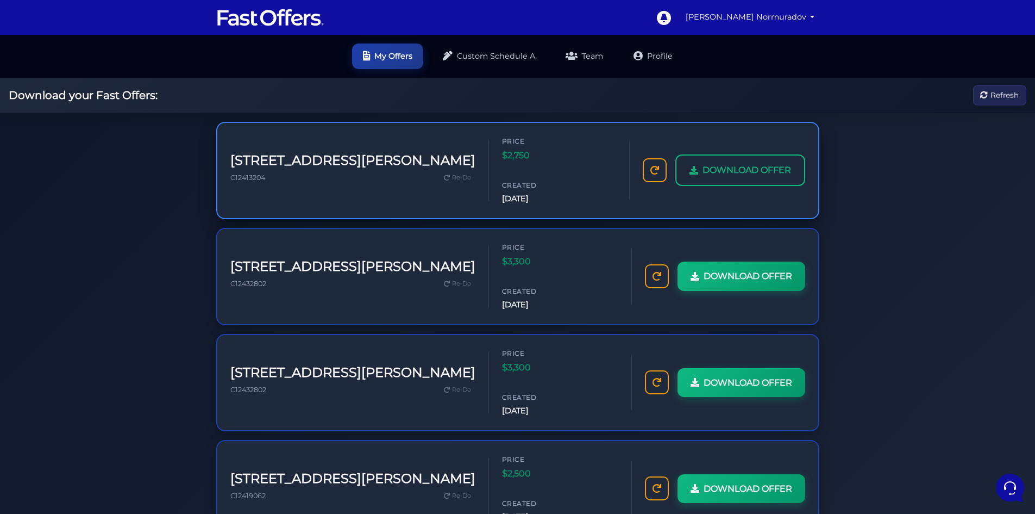  I want to click on button: Refresh, so click(1000, 95).